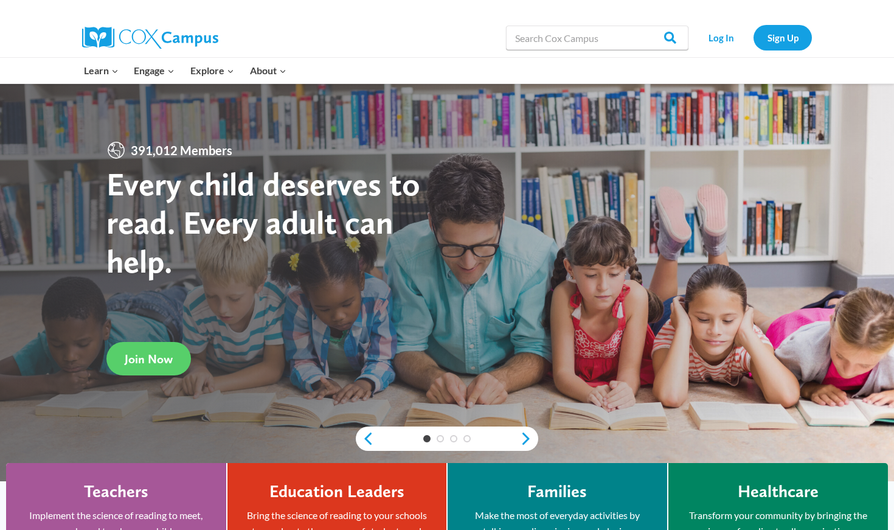 This screenshot has width=894, height=530. Describe the element at coordinates (263, 222) in the screenshot. I see `strong: Every child deserves to read. Every adult can help.` at that location.